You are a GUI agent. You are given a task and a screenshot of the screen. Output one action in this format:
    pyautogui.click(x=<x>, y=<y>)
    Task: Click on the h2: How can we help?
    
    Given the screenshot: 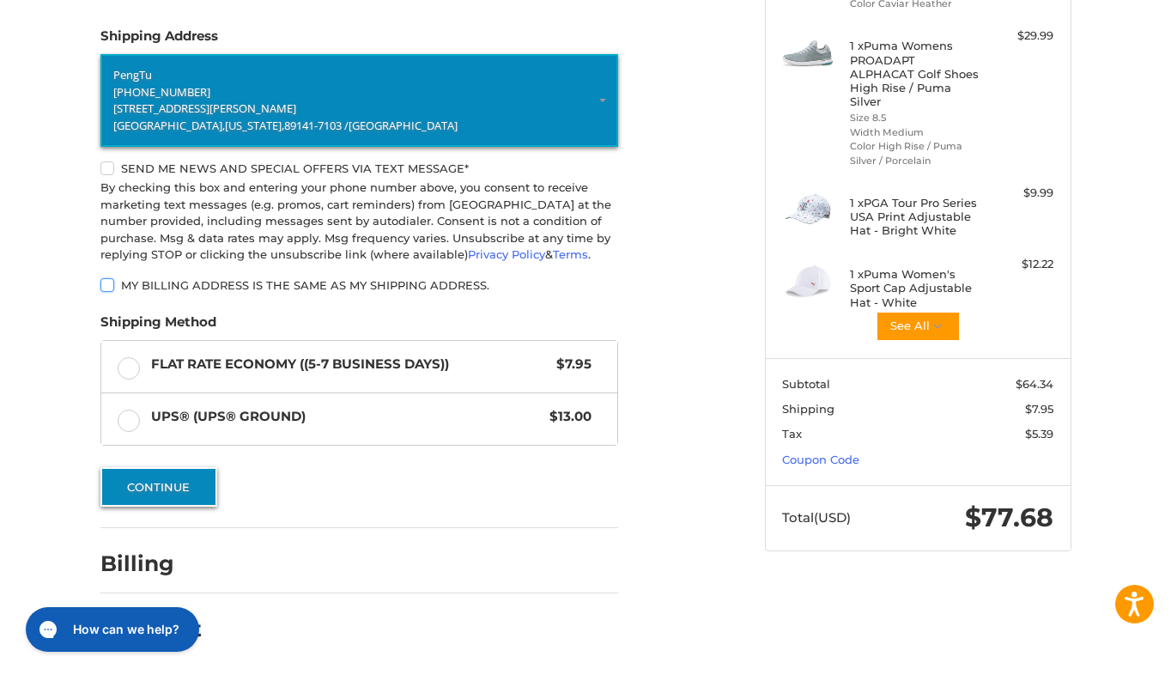 What is the action you would take?
    pyautogui.click(x=109, y=28)
    